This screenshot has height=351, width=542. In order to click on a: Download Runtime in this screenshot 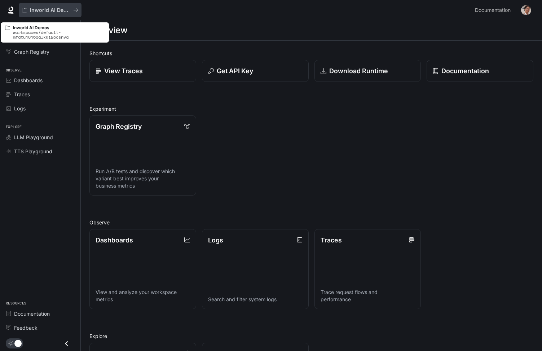, I will do `click(368, 71)`.